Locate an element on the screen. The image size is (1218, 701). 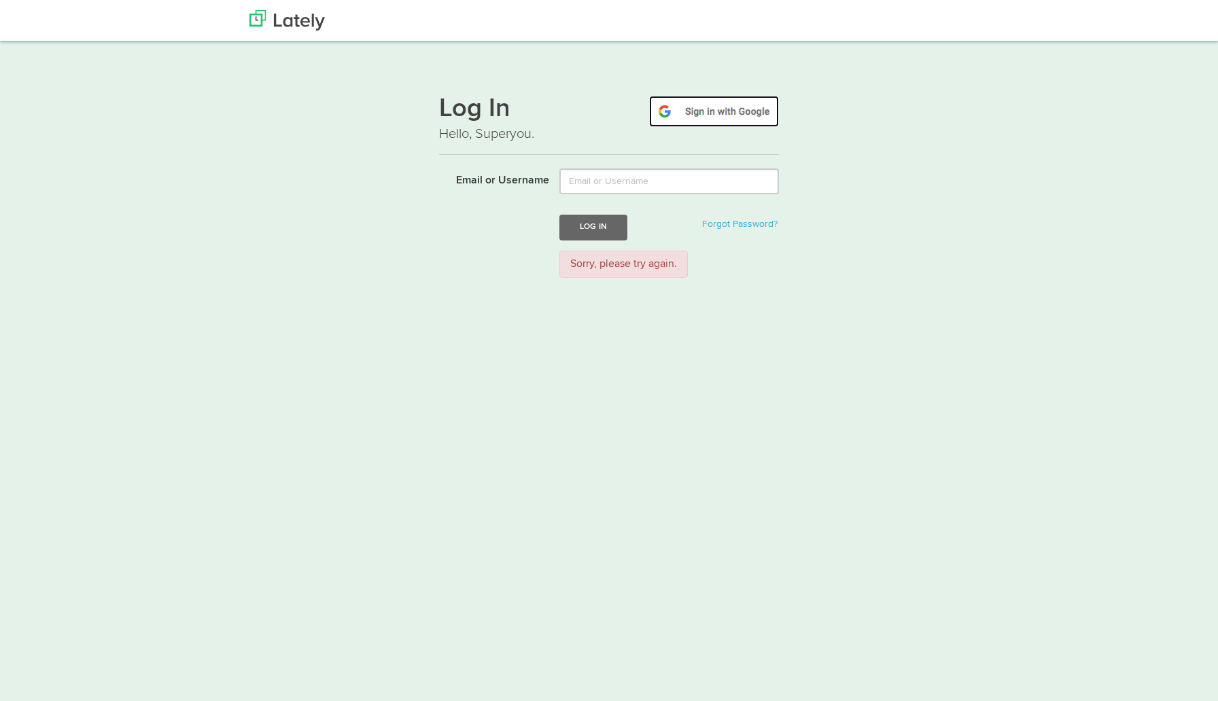
img: google-signin.png is located at coordinates (714, 111).